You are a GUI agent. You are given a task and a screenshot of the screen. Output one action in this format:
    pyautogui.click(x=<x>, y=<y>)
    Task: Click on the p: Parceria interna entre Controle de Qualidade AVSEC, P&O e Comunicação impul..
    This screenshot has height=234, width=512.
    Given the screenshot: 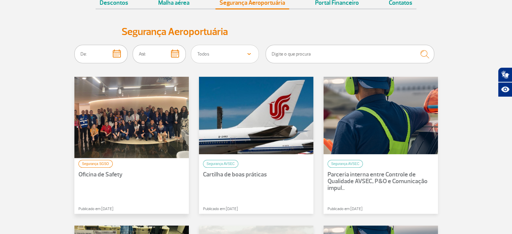 What is the action you would take?
    pyautogui.click(x=381, y=181)
    